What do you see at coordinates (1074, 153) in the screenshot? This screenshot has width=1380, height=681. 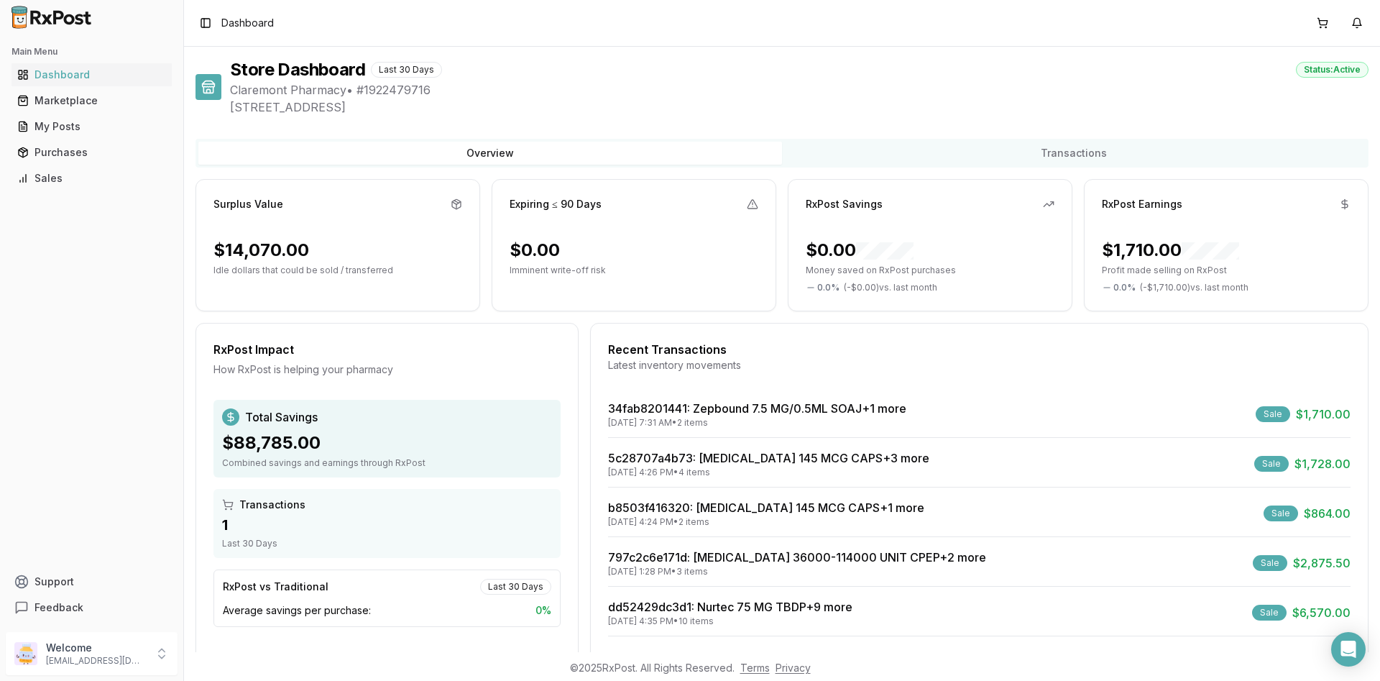 I see `button: Transactions` at bounding box center [1074, 153].